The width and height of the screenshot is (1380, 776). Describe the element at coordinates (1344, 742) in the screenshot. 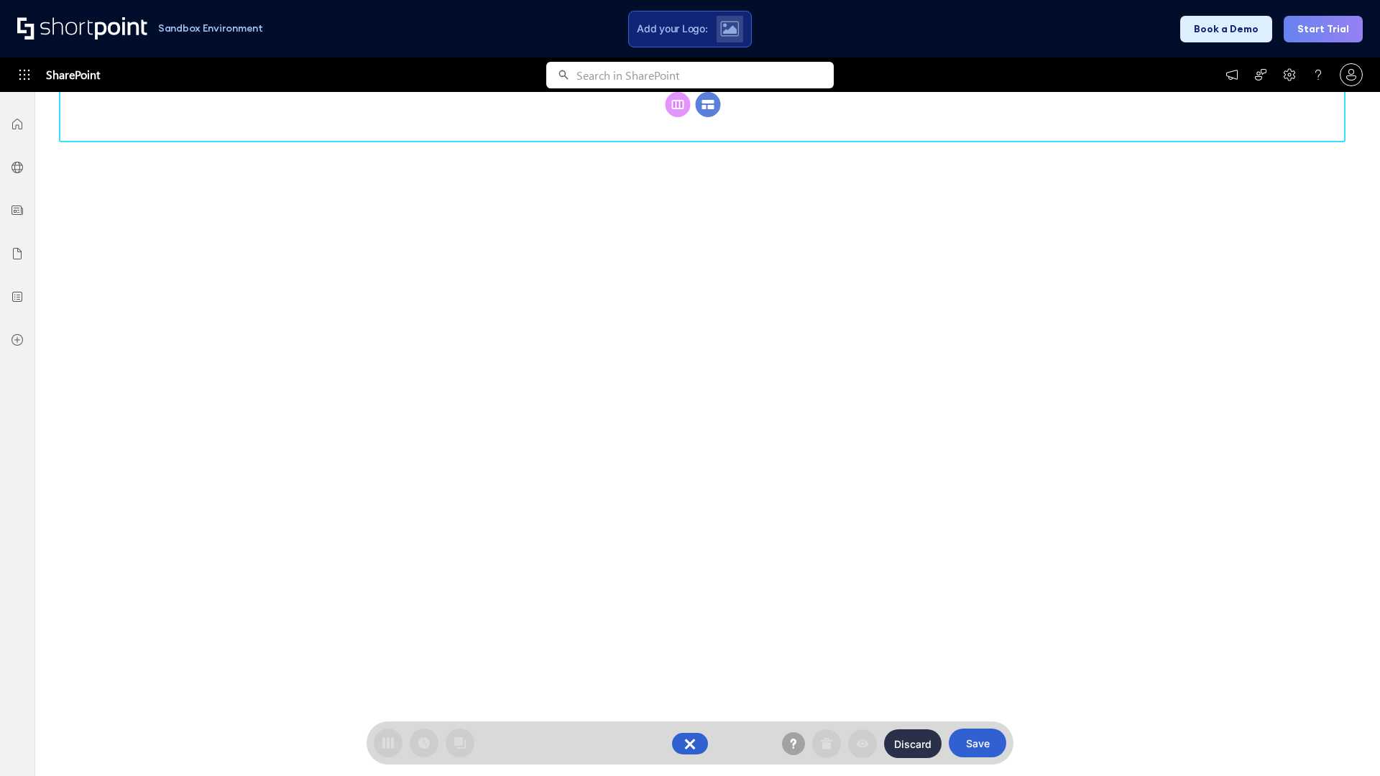

I see `div: Chat Widget` at that location.